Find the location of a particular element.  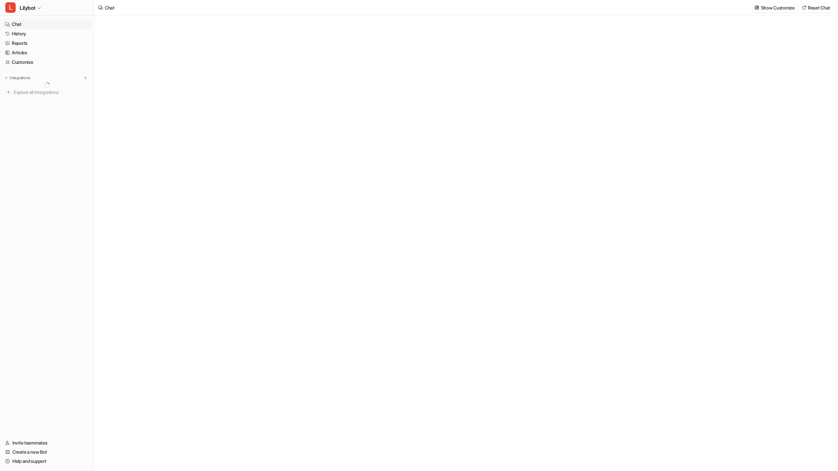

p: Integrations is located at coordinates (20, 78).